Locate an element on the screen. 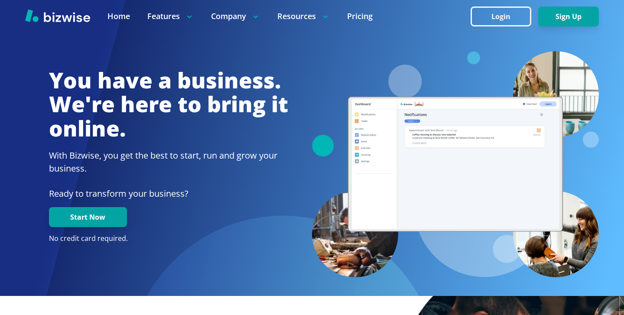  button: Start Now is located at coordinates (88, 217).